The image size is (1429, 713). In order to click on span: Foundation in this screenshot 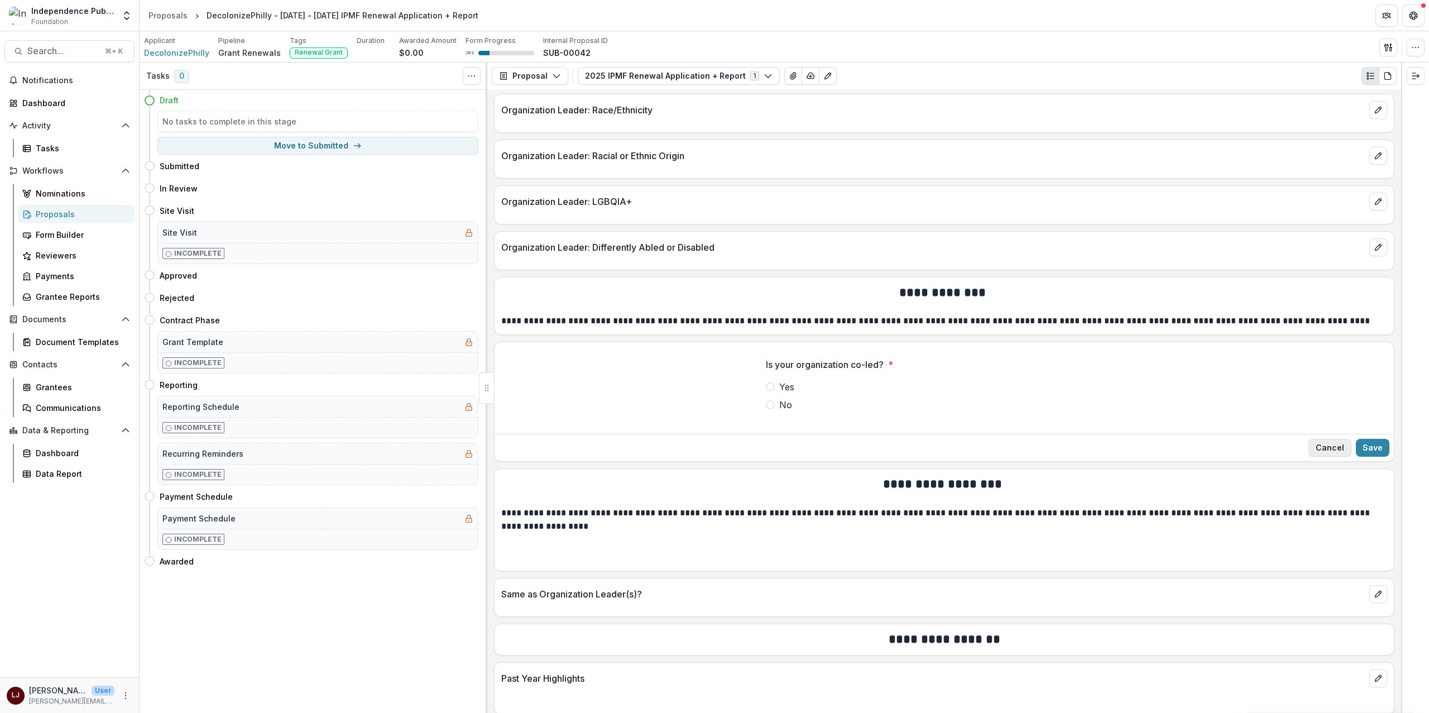, I will do `click(50, 22)`.